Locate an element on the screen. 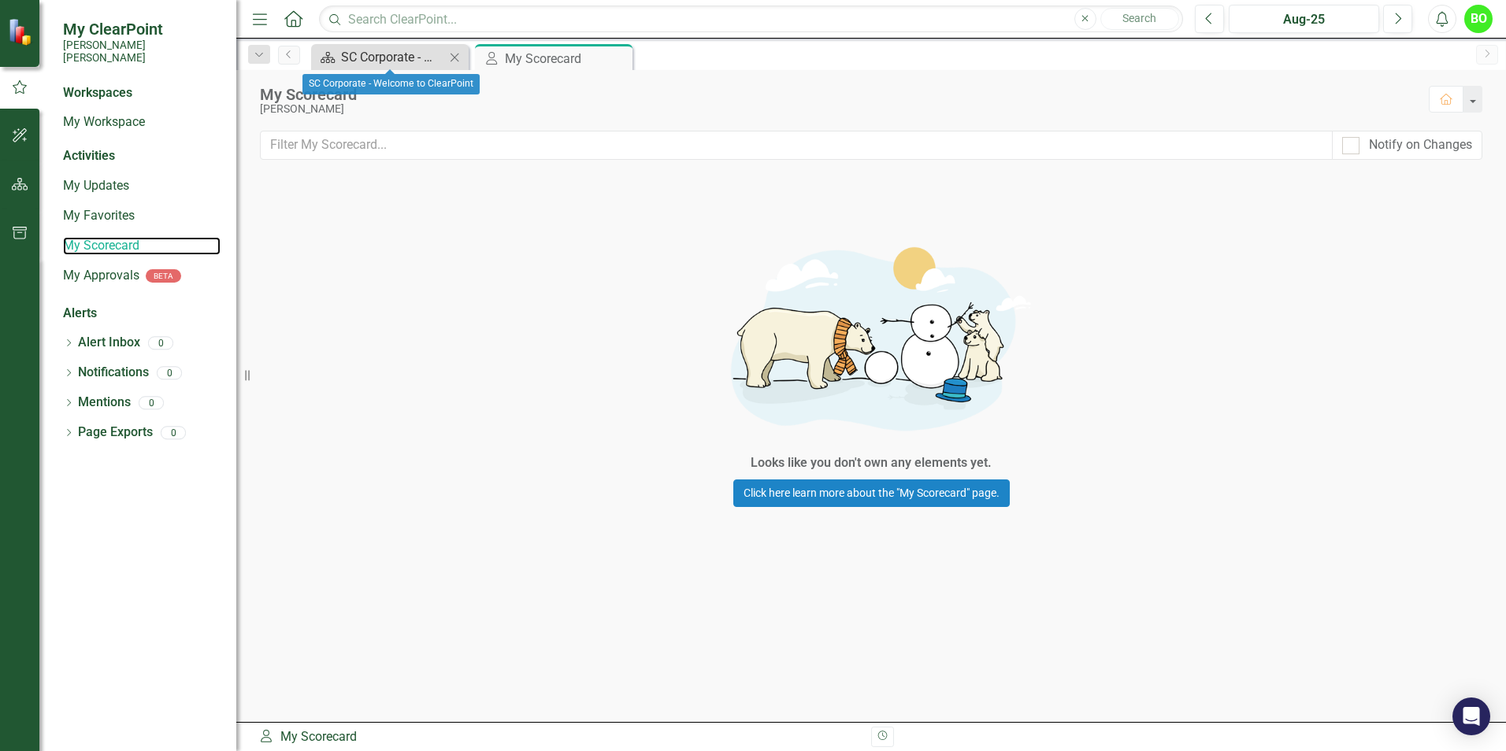 Image resolution: width=1506 pixels, height=751 pixels. div: Activities is located at coordinates (142, 156).